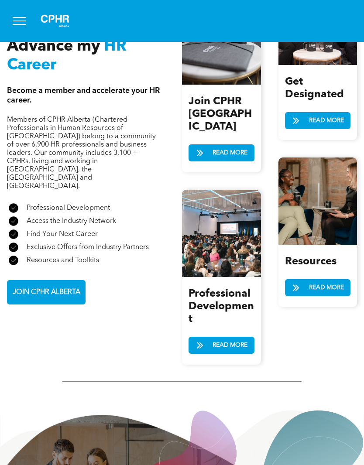 The height and width of the screenshot is (465, 364). I want to click on span: Get Designated, so click(314, 88).